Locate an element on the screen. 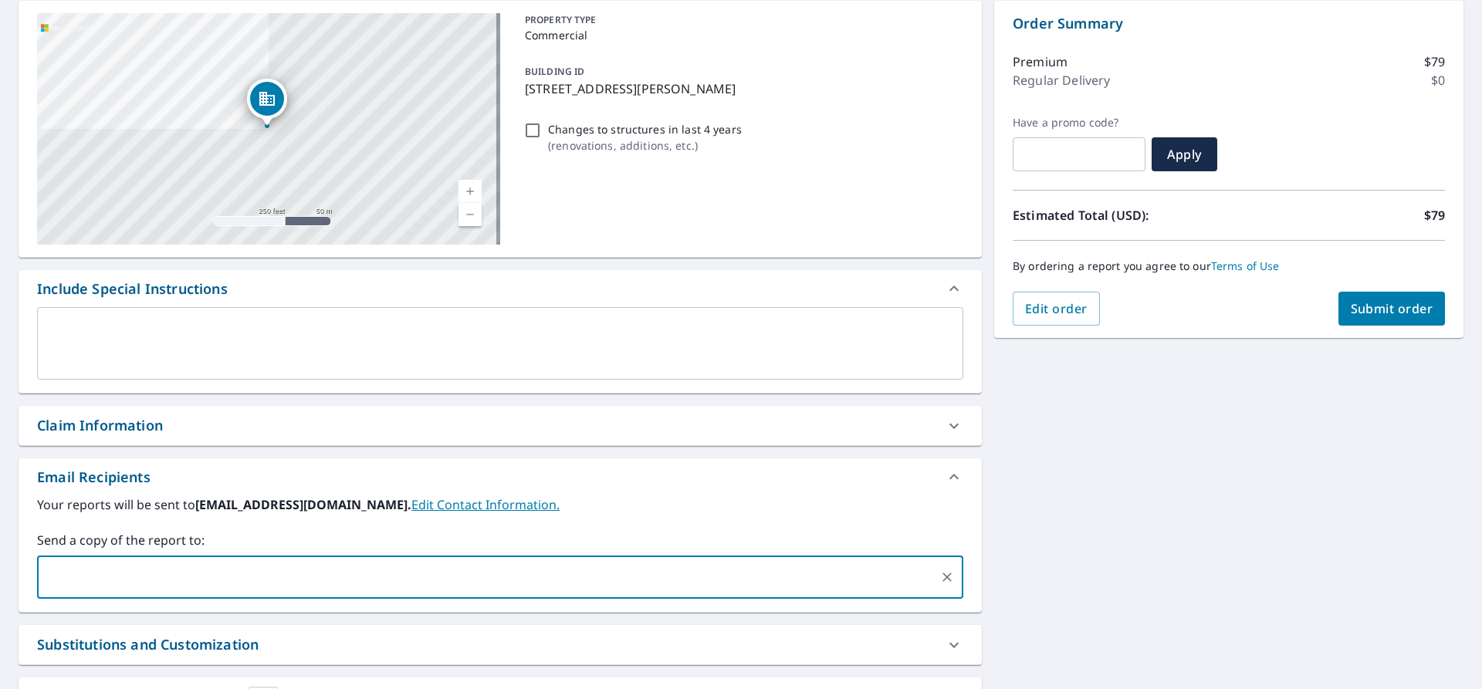  div: Dropped pin, building 1, Commercial property, 33 SE Dorion Ave Pendleton, OR 97801 is located at coordinates (267, 103).